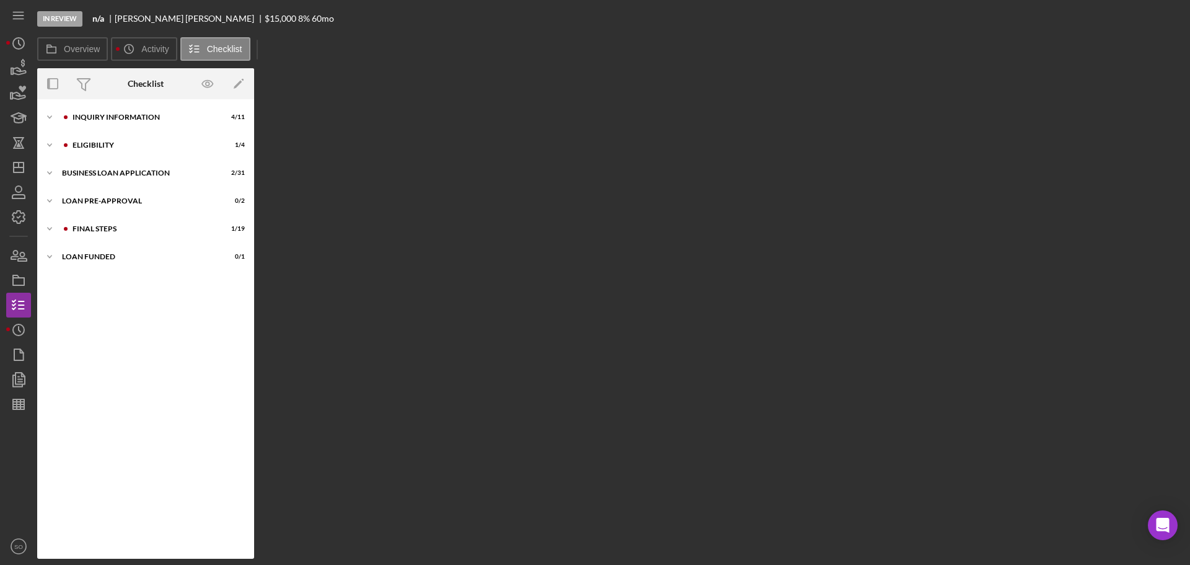 This screenshot has width=1190, height=565. Describe the element at coordinates (143, 117) in the screenshot. I see `div: INQUIRY INFORMATION` at that location.